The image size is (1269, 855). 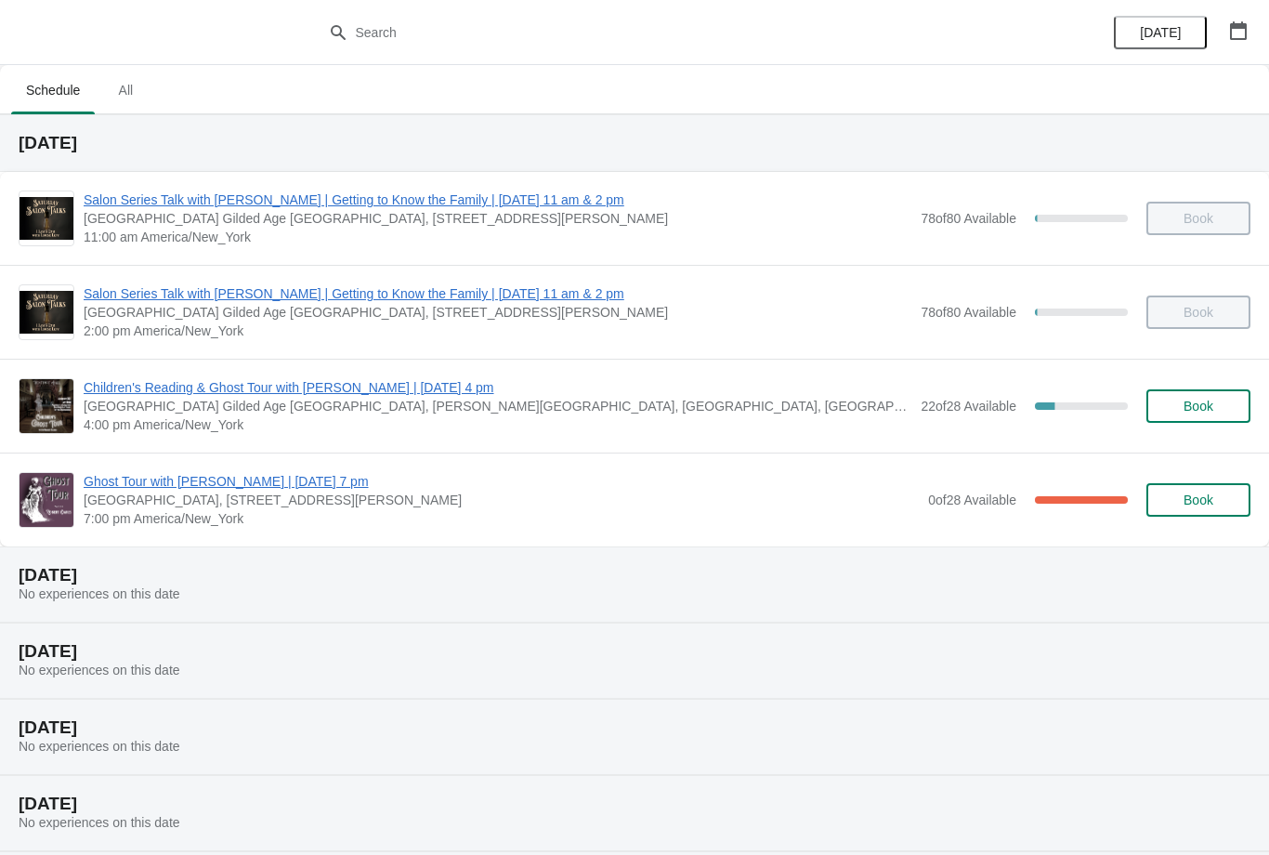 What do you see at coordinates (46, 500) in the screenshot?
I see `img: Ghost Tour with Robert Oakes | Saturday, August 30 at 7 pm | Ventfort Hall, 104 Walker St., Lenox...` at bounding box center [46, 500].